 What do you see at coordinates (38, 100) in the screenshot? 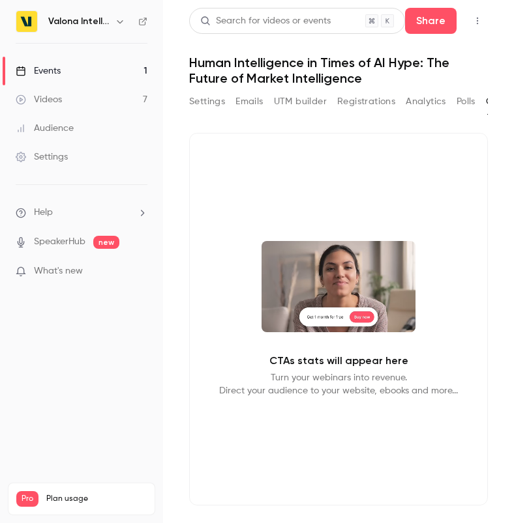
I see `div: Videos` at bounding box center [38, 100].